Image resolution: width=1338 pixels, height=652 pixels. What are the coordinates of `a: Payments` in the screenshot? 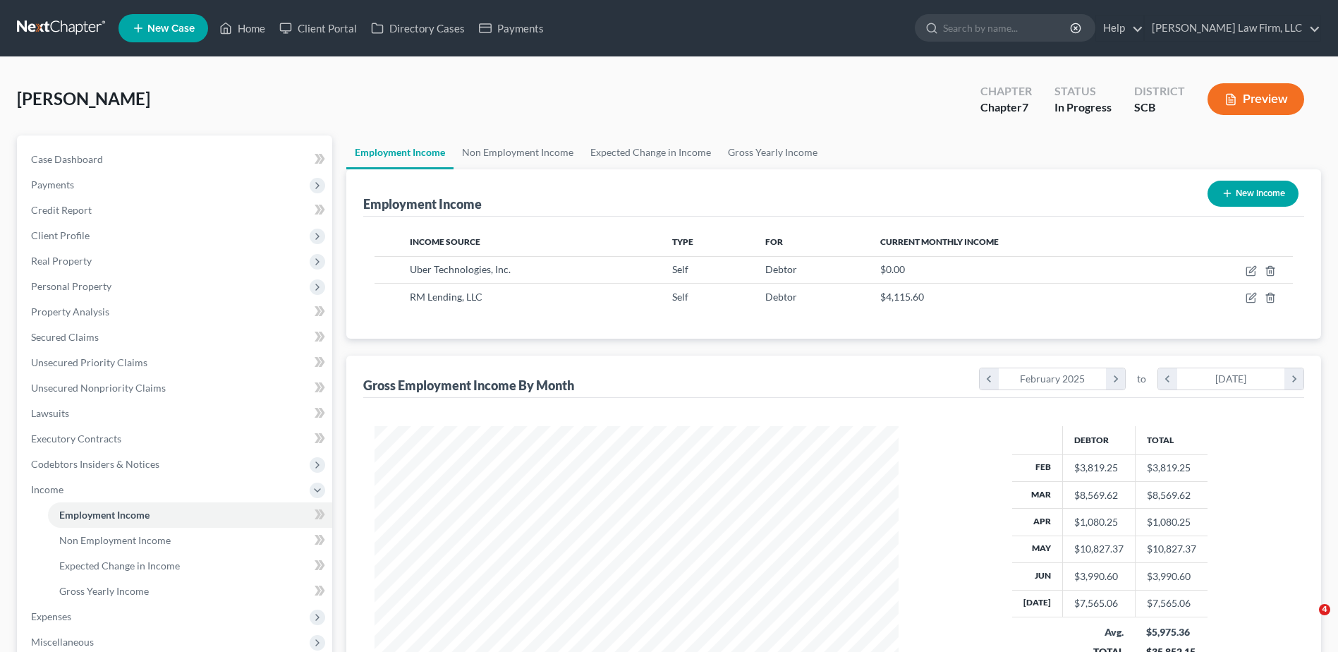 It's located at (511, 28).